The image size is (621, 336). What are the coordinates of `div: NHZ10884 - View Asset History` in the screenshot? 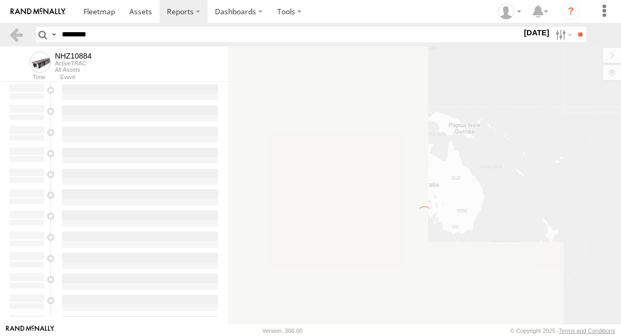 It's located at (73, 56).